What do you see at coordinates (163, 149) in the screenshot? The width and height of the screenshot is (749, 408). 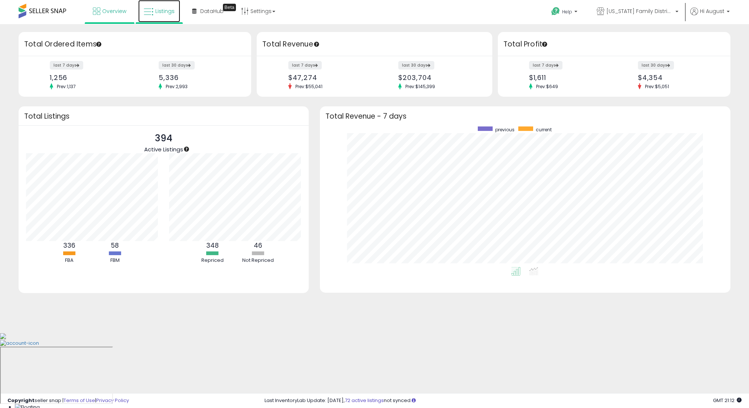 I see `span: Active Listings` at bounding box center [163, 149].